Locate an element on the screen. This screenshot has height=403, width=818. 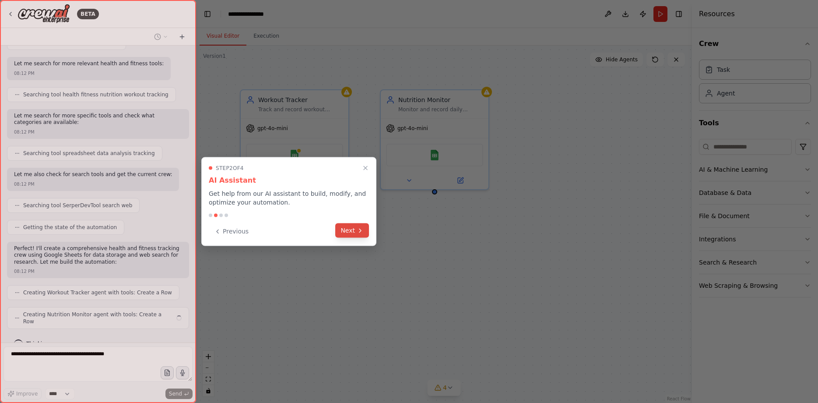
button: Hide left sidebar is located at coordinates (208, 14).